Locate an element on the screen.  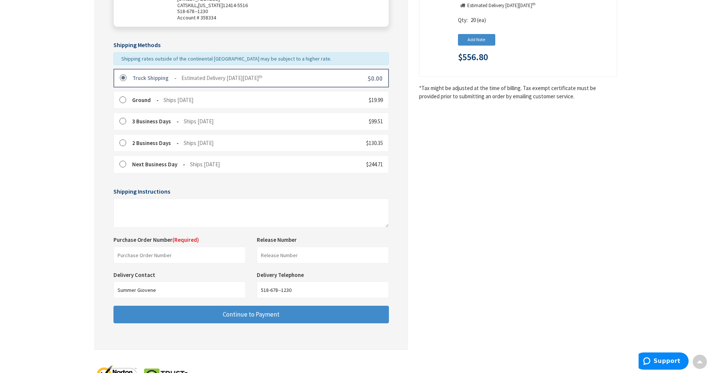
strong: 2 Business Days is located at coordinates (155, 143).